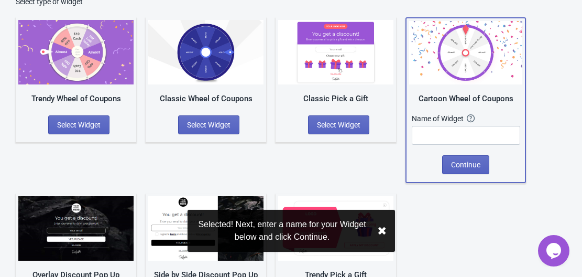 The image size is (582, 277). I want to click on img: gift_game_v2.jpg, so click(336, 228).